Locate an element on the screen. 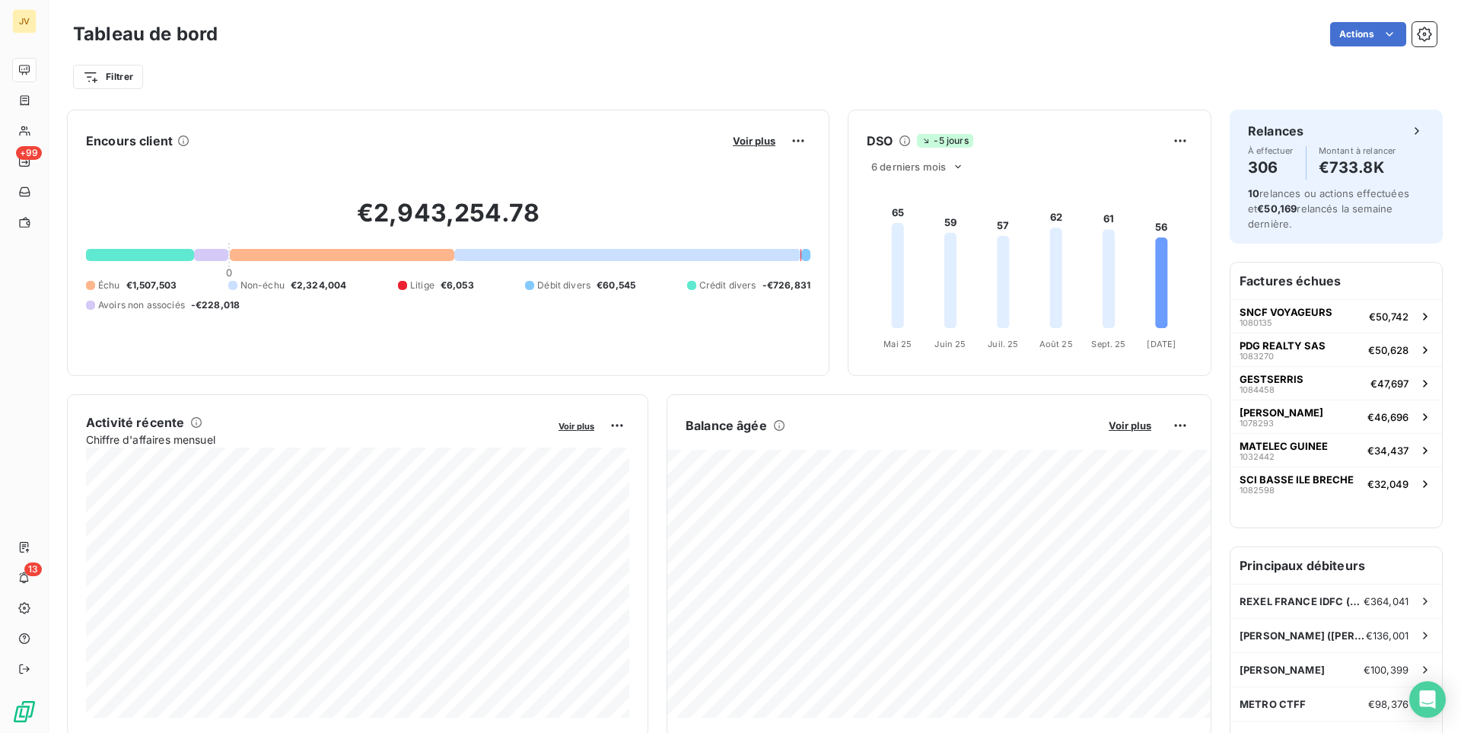  span: €32,049 is located at coordinates (1388, 484).